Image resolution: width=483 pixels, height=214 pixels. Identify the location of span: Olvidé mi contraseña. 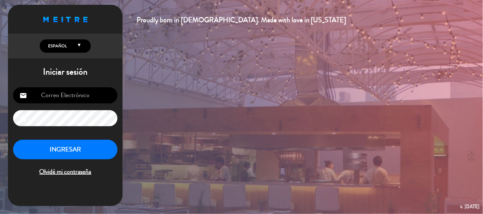
(65, 172).